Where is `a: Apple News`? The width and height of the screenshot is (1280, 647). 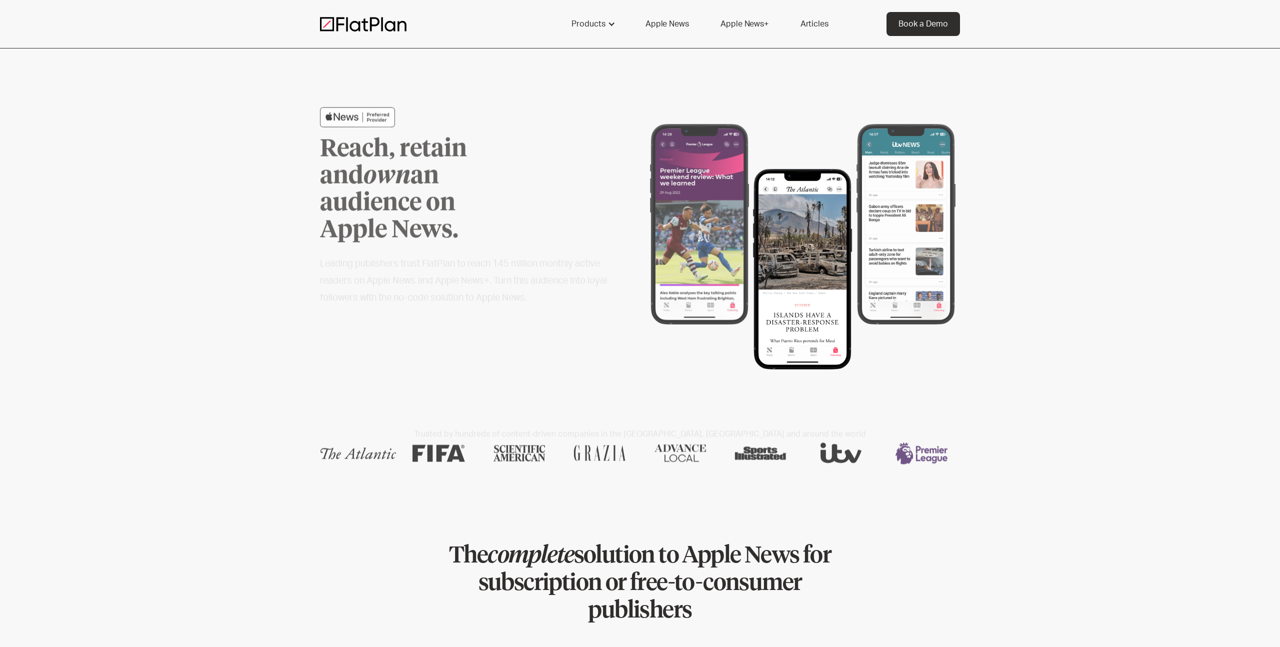 a: Apple News is located at coordinates (667, 24).